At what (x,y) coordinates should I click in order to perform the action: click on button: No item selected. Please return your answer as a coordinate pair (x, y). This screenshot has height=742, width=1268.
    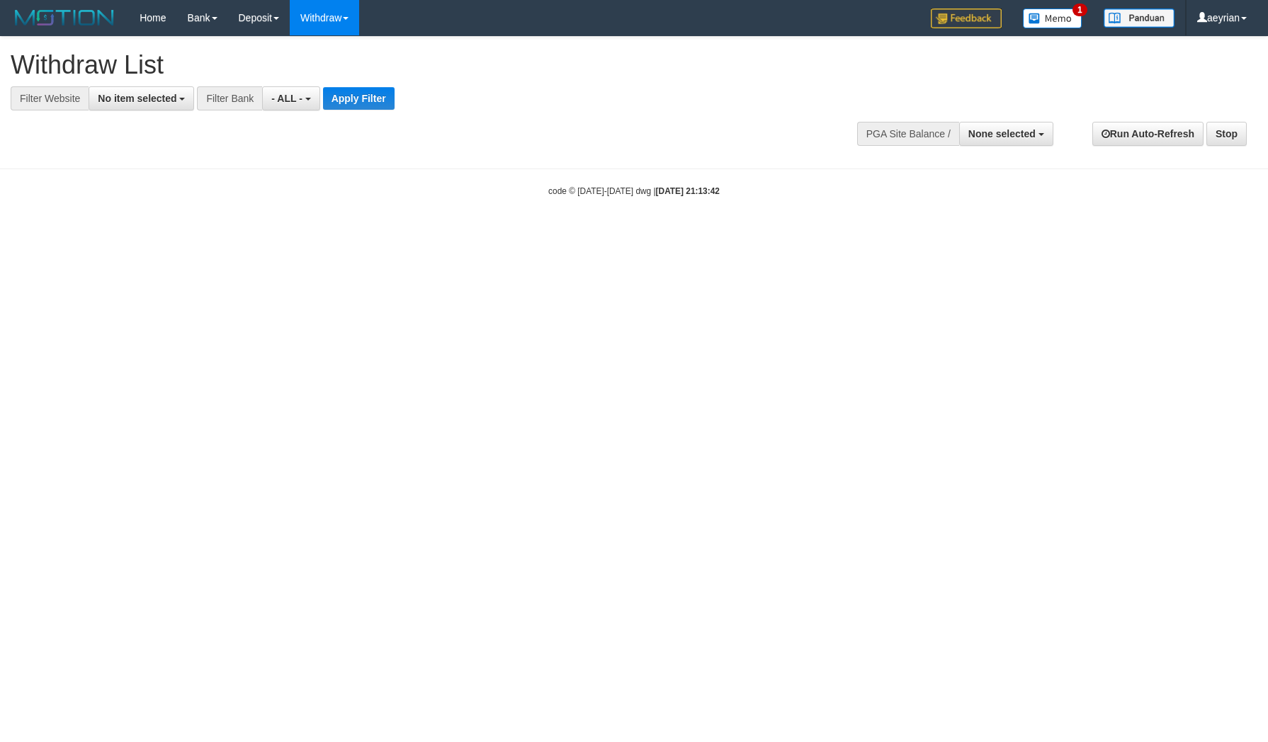
    Looking at the image, I should click on (141, 98).